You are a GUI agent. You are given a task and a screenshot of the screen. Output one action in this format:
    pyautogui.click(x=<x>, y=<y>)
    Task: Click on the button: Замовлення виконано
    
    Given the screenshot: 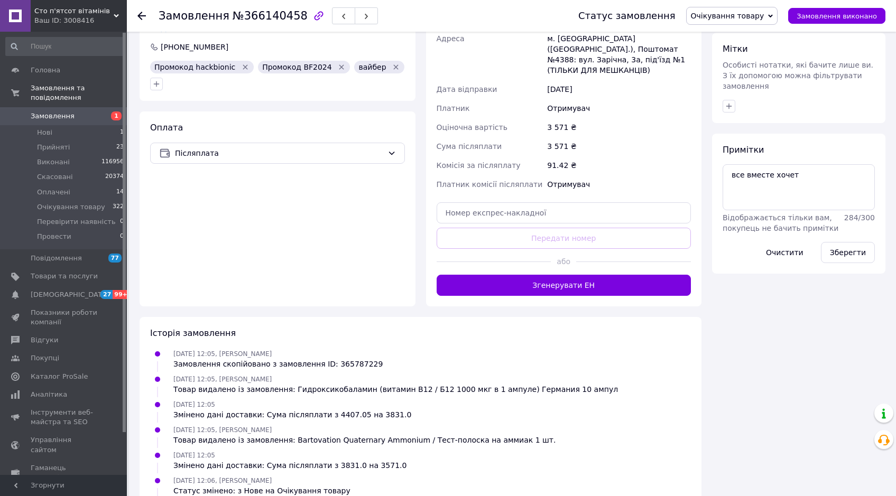 What is the action you would take?
    pyautogui.click(x=837, y=16)
    